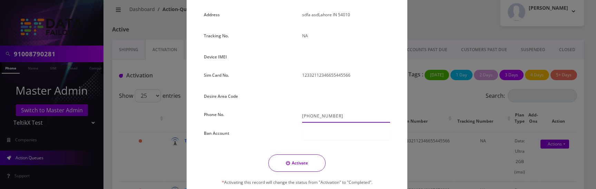 The height and width of the screenshot is (189, 596). I want to click on label: Address, so click(212, 14).